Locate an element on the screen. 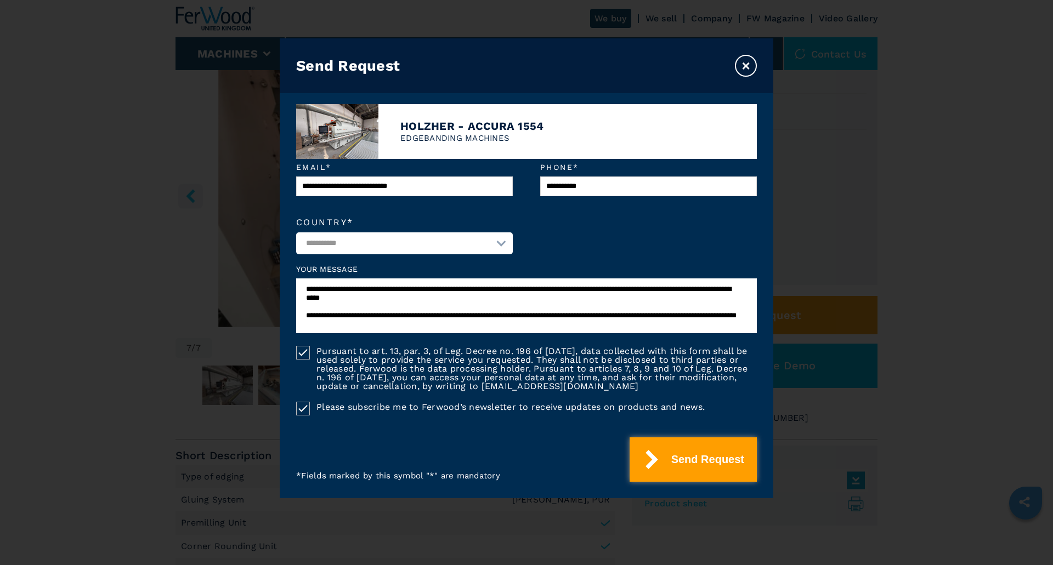  img: image is located at coordinates (337, 132).